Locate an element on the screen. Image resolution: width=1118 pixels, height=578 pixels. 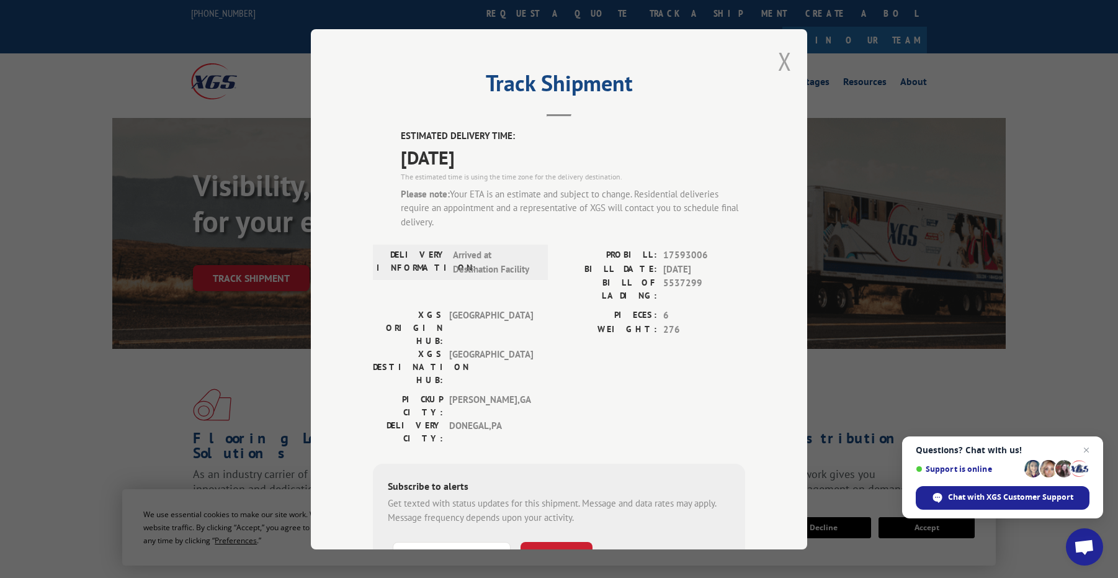
span: 276 is located at coordinates (704, 329).